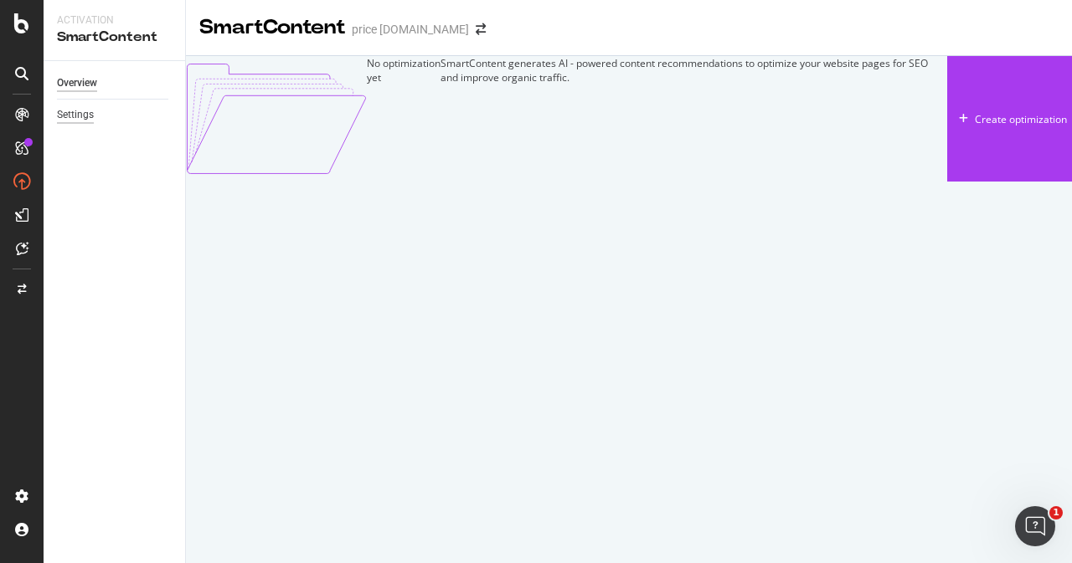 The height and width of the screenshot is (563, 1072). I want to click on div: Overview, so click(77, 83).